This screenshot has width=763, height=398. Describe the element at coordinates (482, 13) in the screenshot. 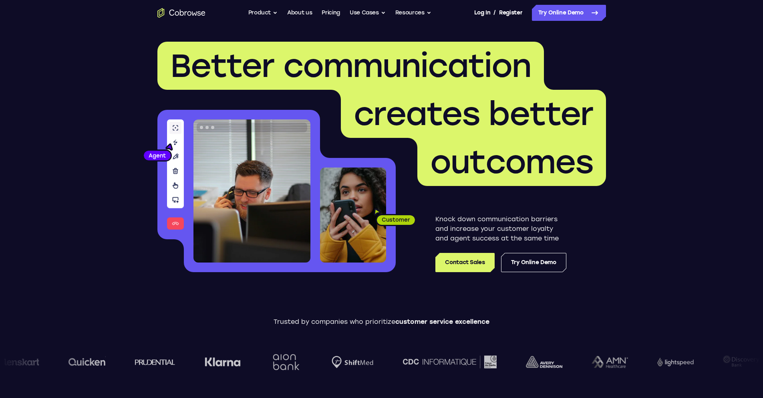

I see `a: Log In` at that location.